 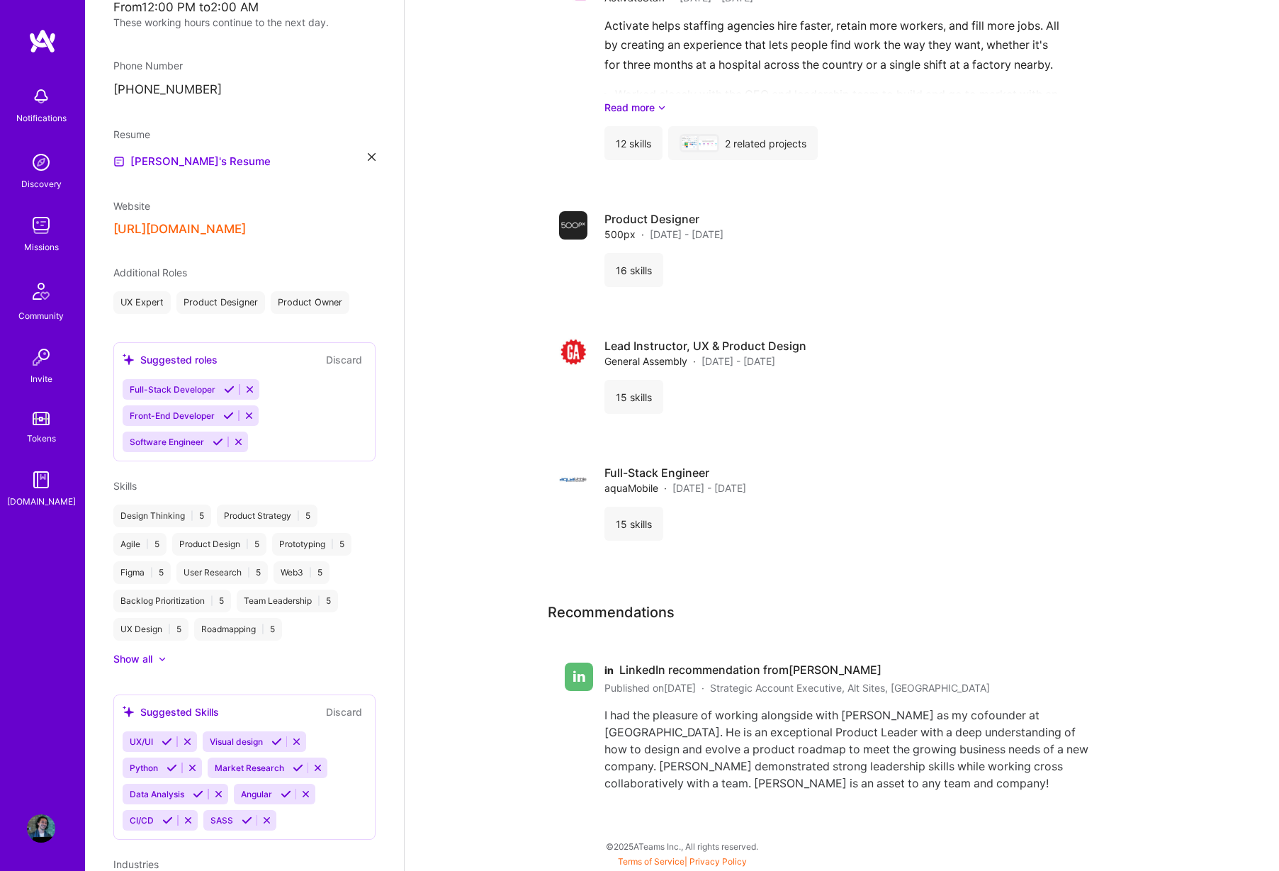 What do you see at coordinates (41, 357) in the screenshot?
I see `img: Invite` at bounding box center [41, 357].